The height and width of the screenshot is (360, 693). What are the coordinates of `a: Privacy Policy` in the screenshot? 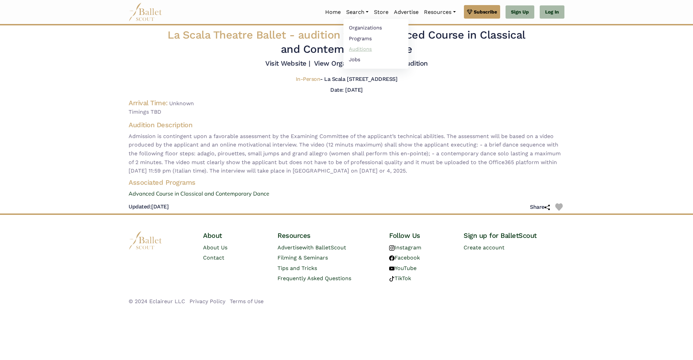 It's located at (207, 301).